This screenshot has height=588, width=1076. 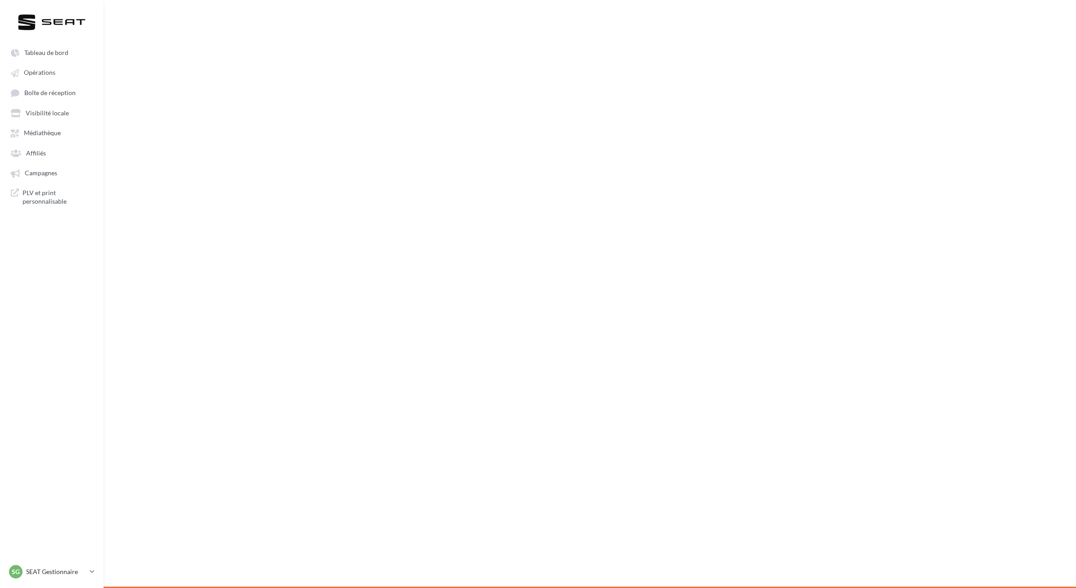 What do you see at coordinates (47, 113) in the screenshot?
I see `span: Visibilité locale` at bounding box center [47, 113].